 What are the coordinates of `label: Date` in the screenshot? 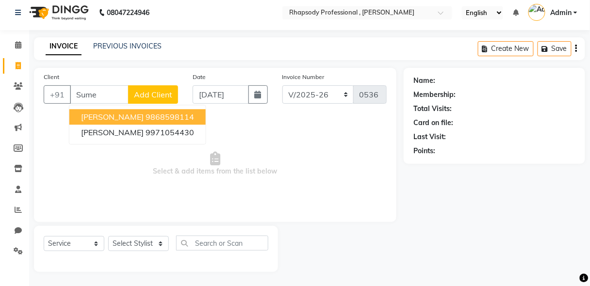 It's located at (199, 77).